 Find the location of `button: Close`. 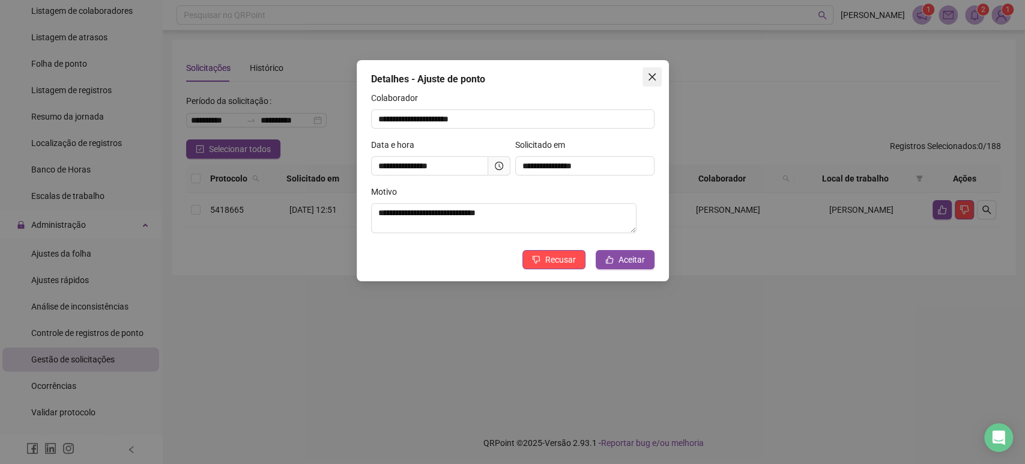

button: Close is located at coordinates (652, 77).